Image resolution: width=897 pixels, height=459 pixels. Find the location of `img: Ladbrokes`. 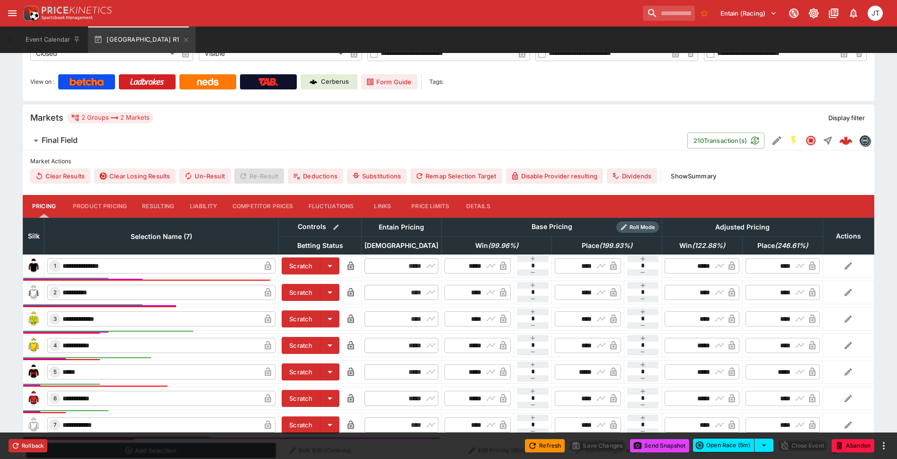

img: Ladbrokes is located at coordinates (147, 82).